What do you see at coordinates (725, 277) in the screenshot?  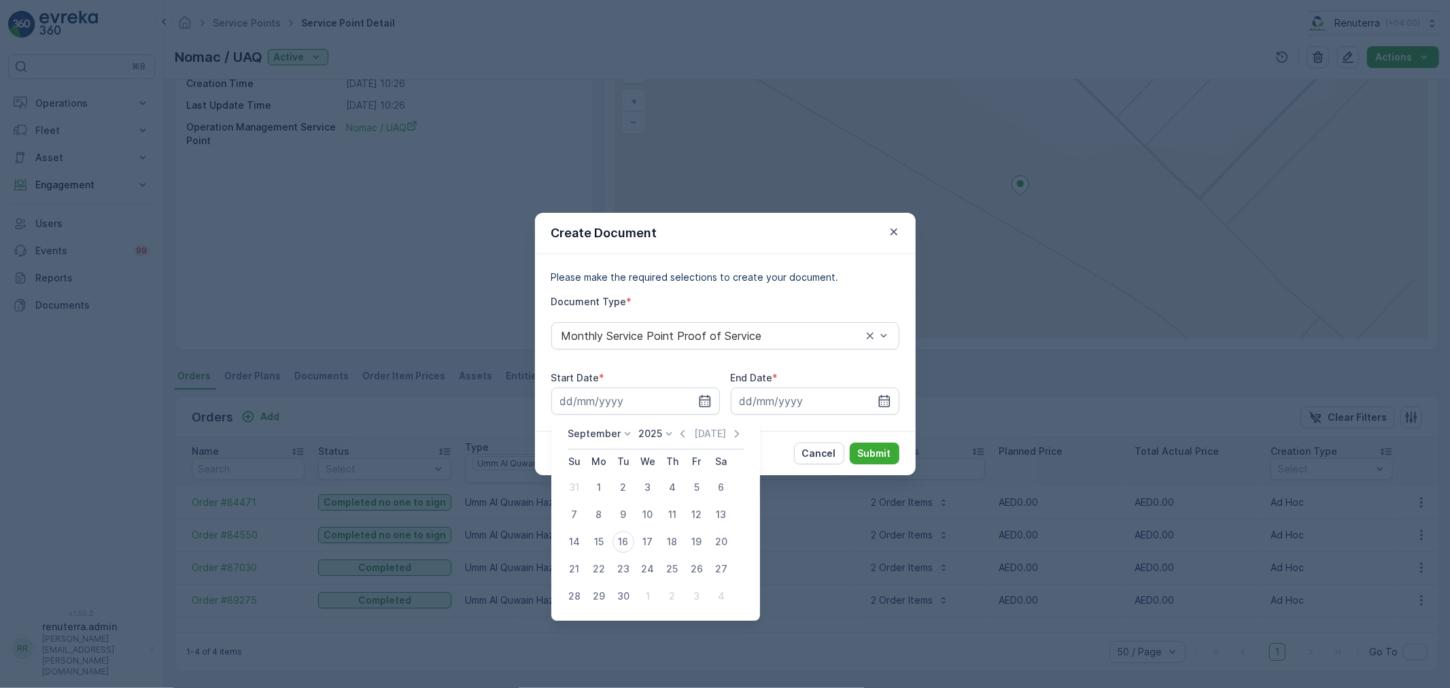 I see `p: Please make the required selections to create your document.` at bounding box center [725, 277].